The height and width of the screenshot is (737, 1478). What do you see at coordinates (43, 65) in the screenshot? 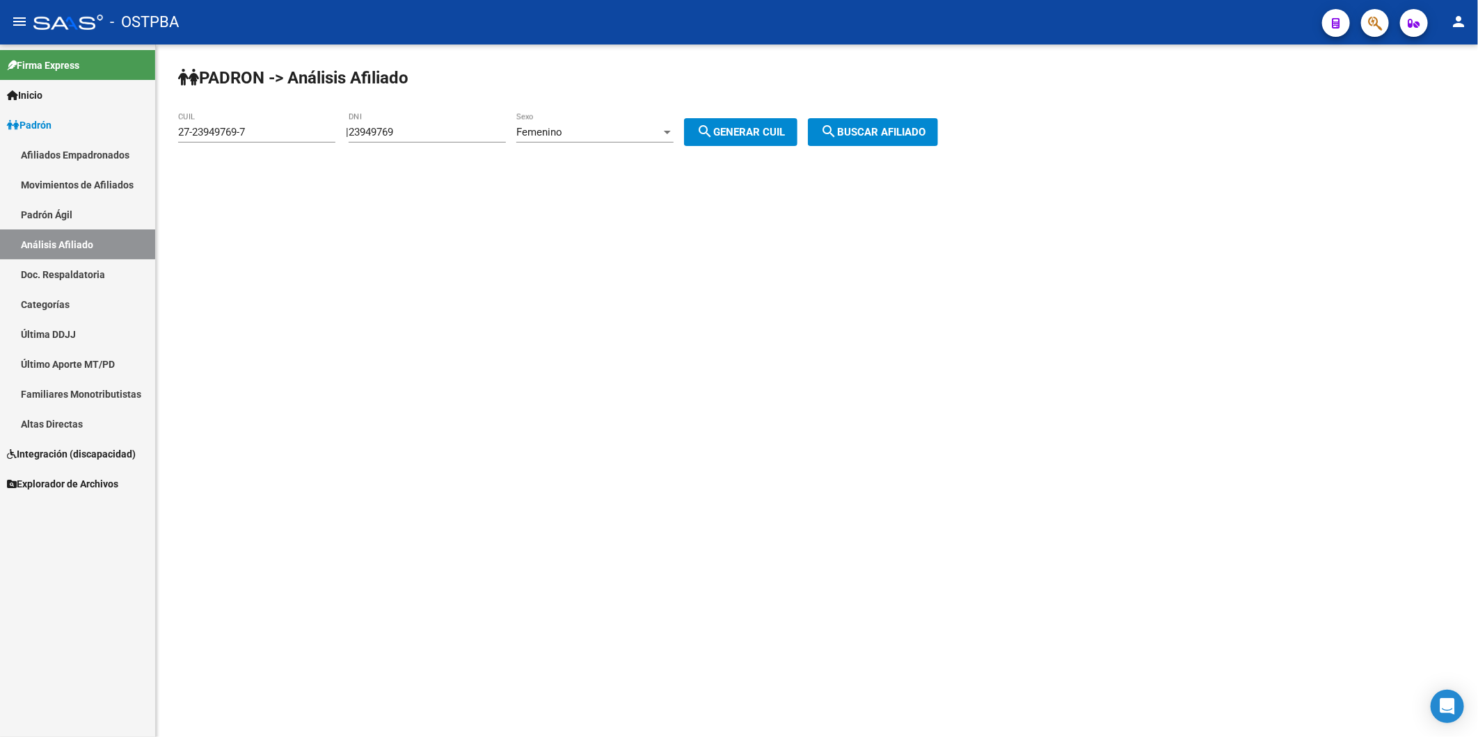
I see `span: Firma Express` at bounding box center [43, 65].